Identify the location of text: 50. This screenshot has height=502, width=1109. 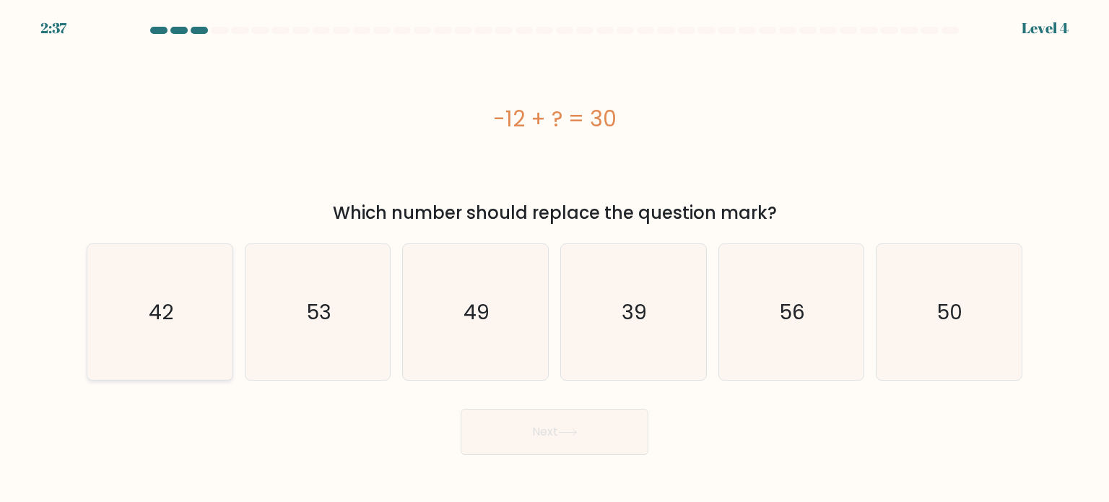
(950, 311).